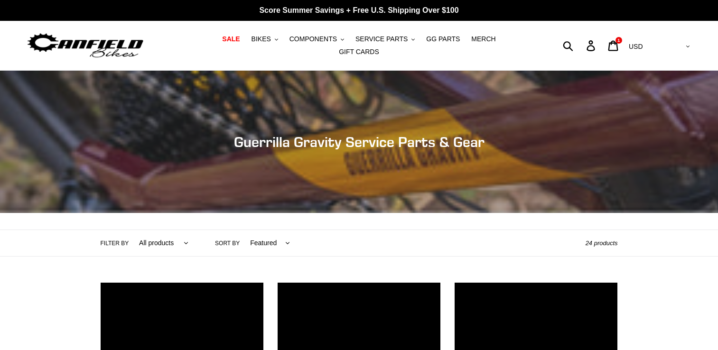 This screenshot has width=718, height=350. I want to click on span: SERVICE PARTS, so click(382, 39).